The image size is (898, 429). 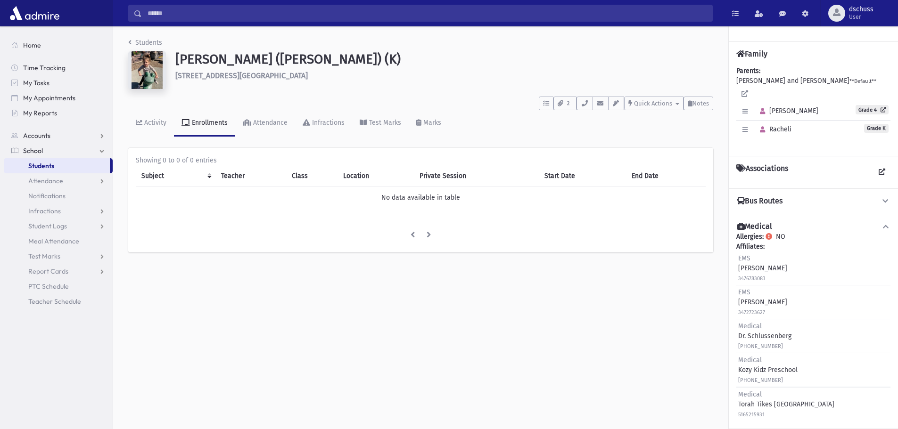 What do you see at coordinates (861, 17) in the screenshot?
I see `span: User` at bounding box center [861, 17].